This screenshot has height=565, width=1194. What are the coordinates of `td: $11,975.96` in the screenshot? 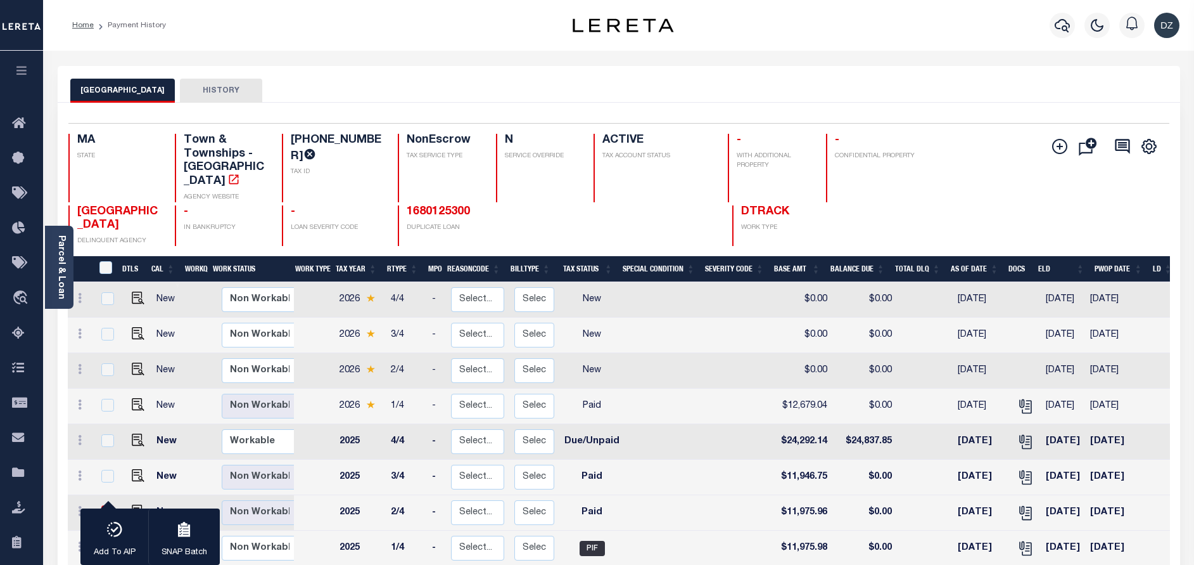 It's located at (804, 513).